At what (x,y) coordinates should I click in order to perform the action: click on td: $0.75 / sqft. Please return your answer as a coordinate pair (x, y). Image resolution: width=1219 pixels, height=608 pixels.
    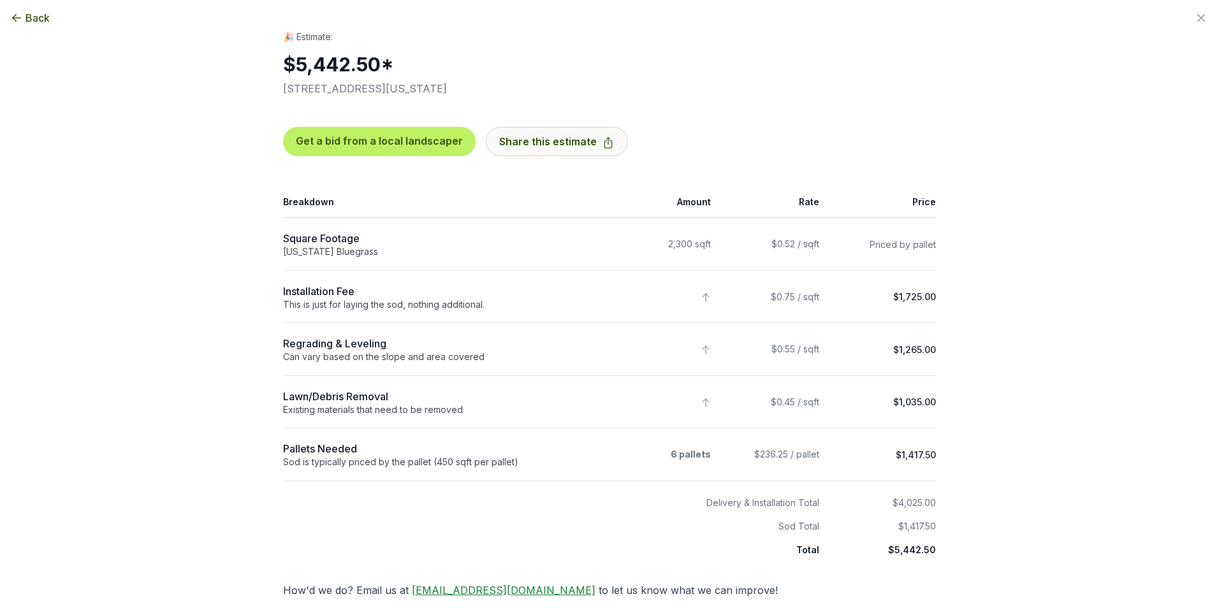
    Looking at the image, I should click on (773, 296).